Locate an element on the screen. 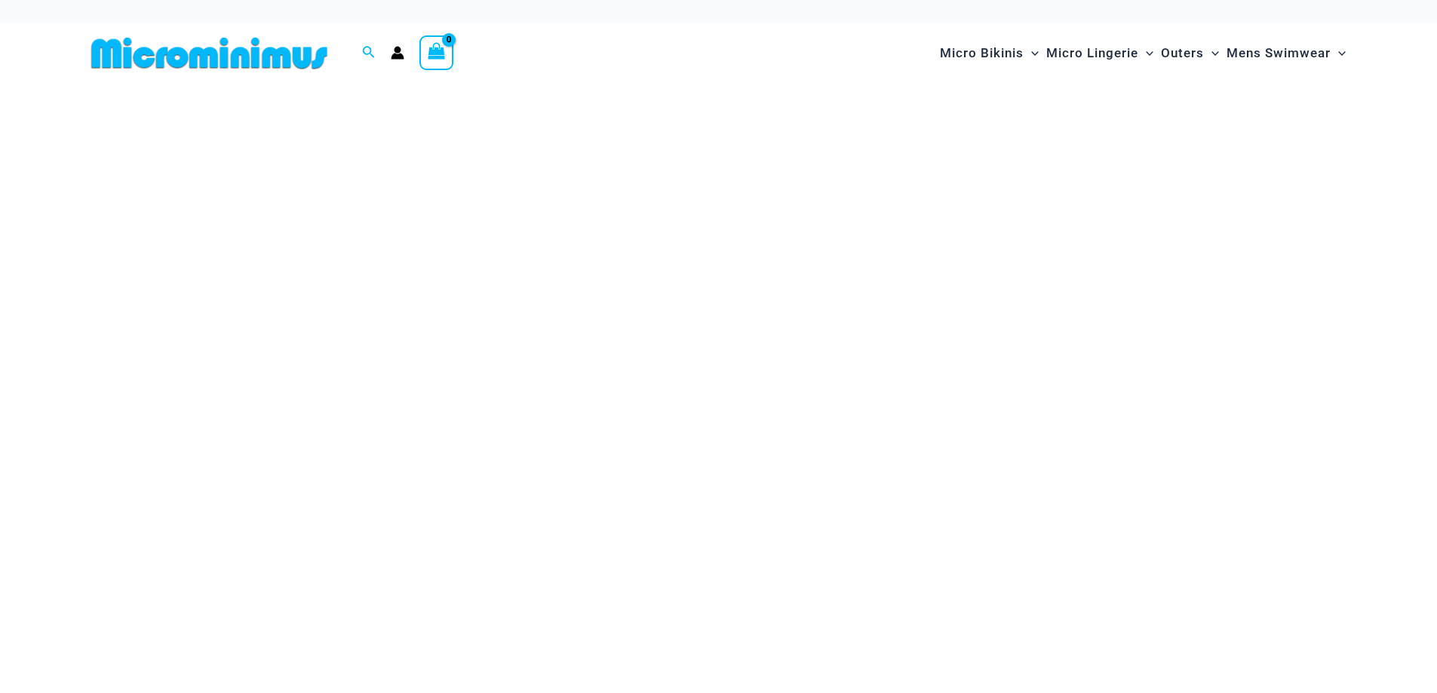 The image size is (1437, 693). img: MM SHOP LOGO FLAT is located at coordinates (209, 53).